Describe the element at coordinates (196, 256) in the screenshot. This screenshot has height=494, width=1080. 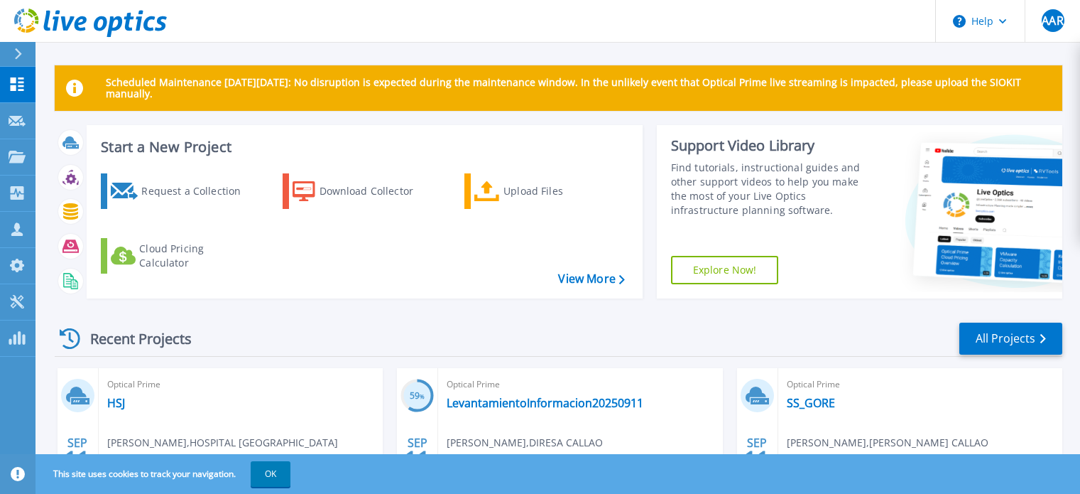
I see `div: Cloud Pricing Calculator` at that location.